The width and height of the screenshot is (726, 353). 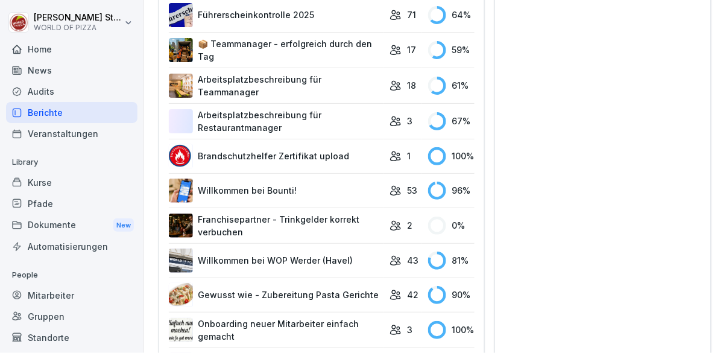 I want to click on div: 67 %, so click(x=451, y=121).